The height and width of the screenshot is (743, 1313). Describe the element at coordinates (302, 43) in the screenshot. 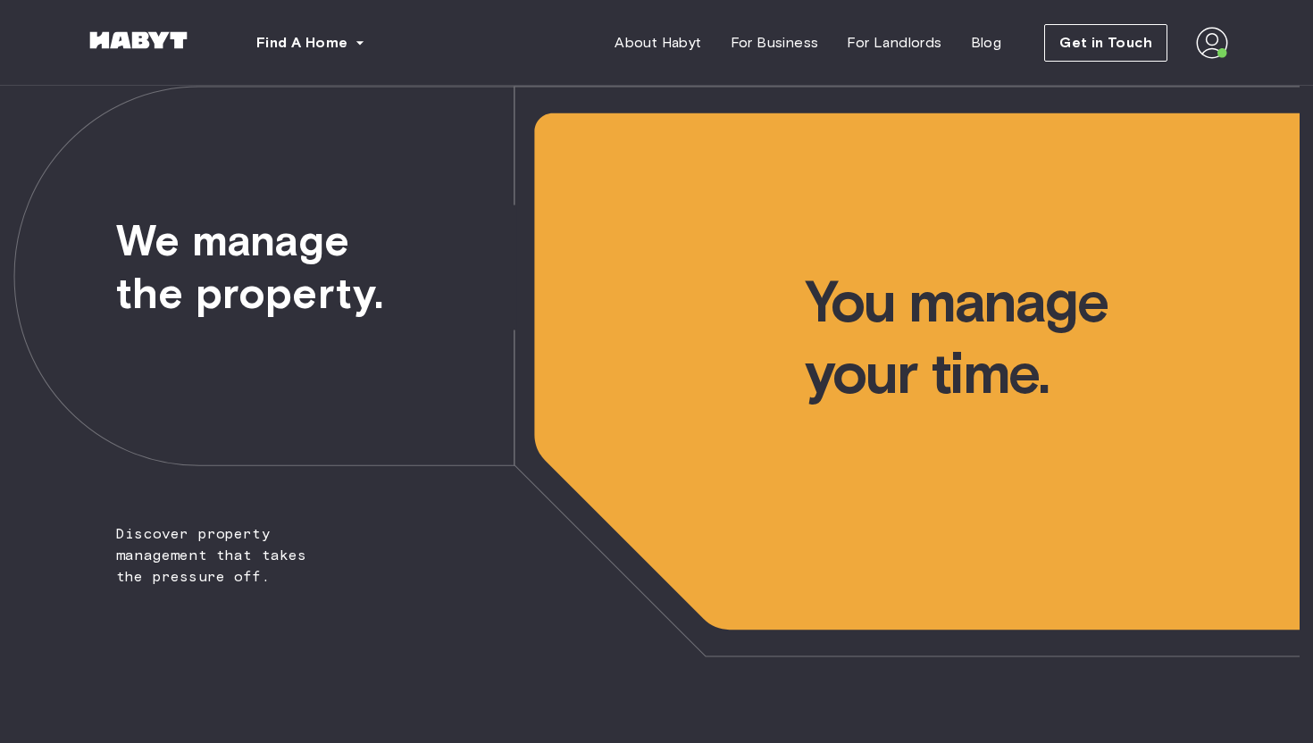

I see `span: Find A Home` at that location.